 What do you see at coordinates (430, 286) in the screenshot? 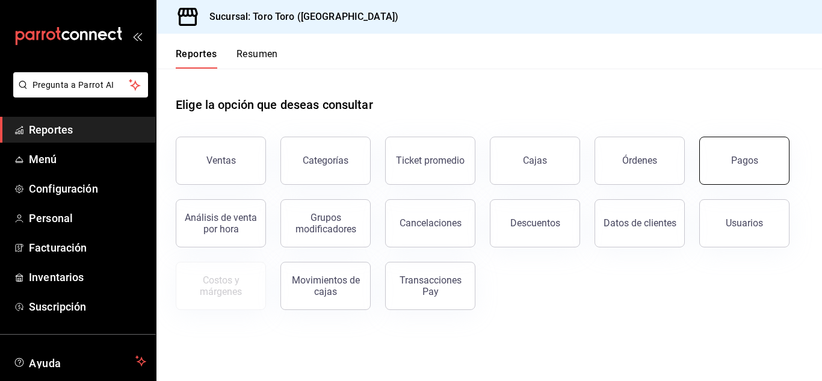
I see `div: Transacciones Pay` at bounding box center [430, 286].